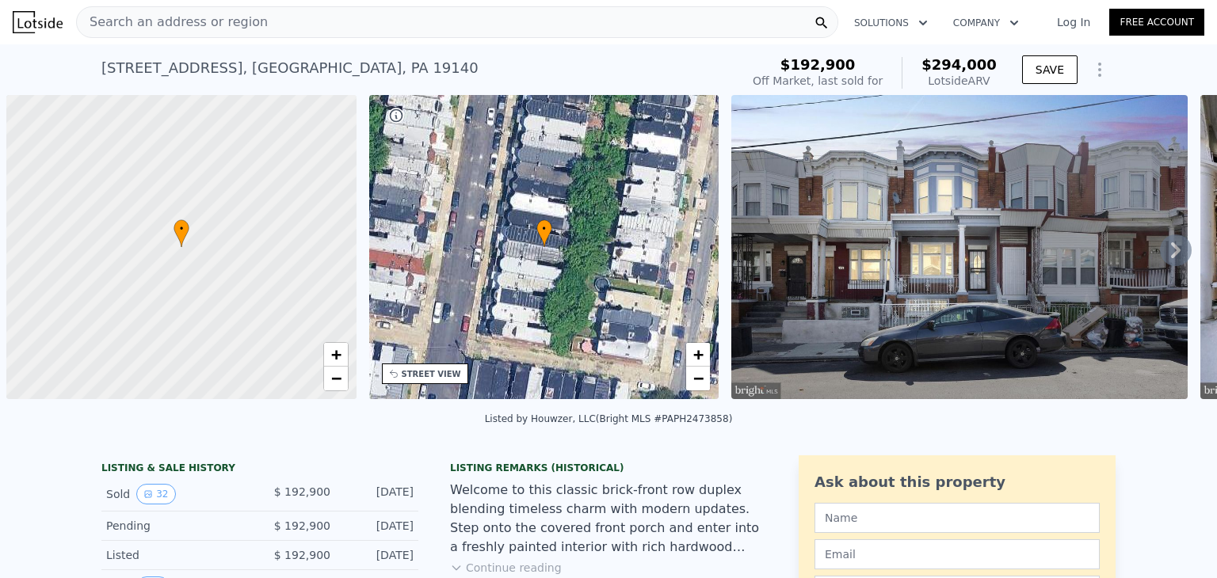 Image resolution: width=1217 pixels, height=578 pixels. What do you see at coordinates (1100, 70) in the screenshot?
I see `button: Show Options` at bounding box center [1100, 70].